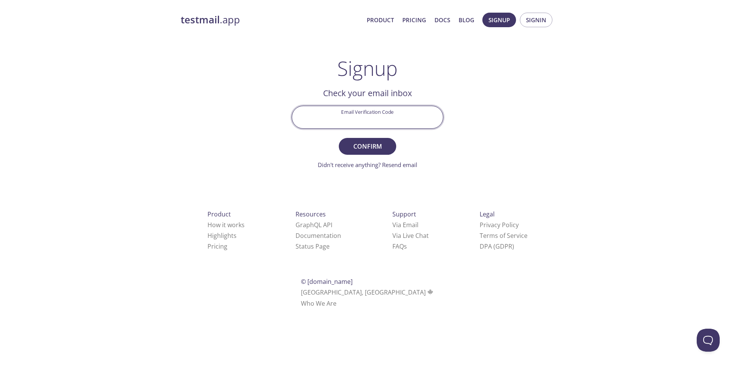 The width and height of the screenshot is (735, 367). Describe the element at coordinates (312, 246) in the screenshot. I see `a: Status Page` at that location.